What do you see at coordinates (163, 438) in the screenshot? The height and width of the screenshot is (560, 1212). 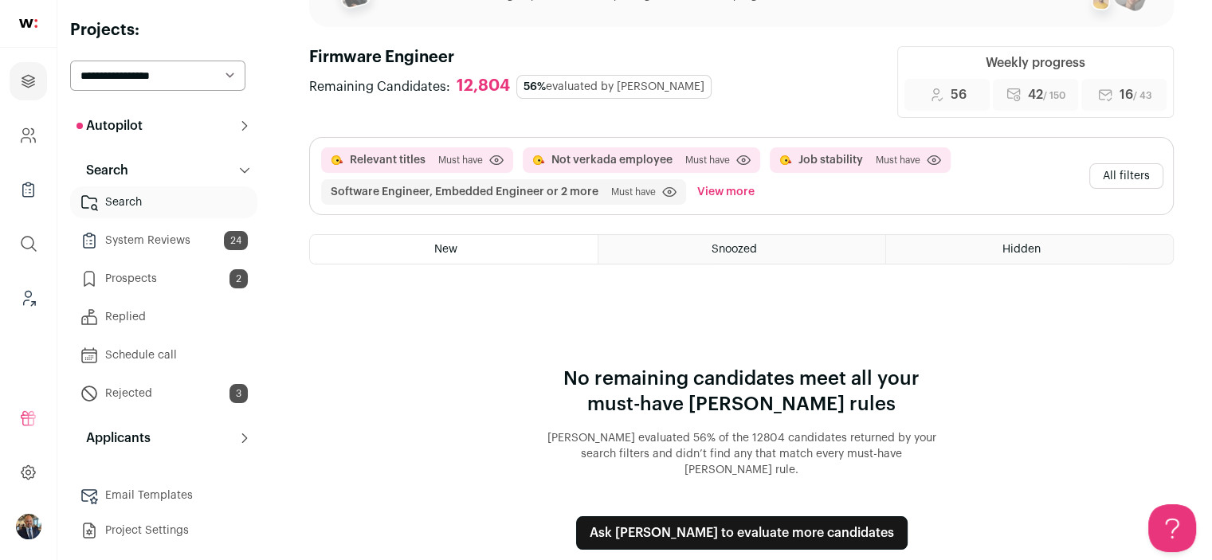 I see `button: Applicants` at bounding box center [163, 438].